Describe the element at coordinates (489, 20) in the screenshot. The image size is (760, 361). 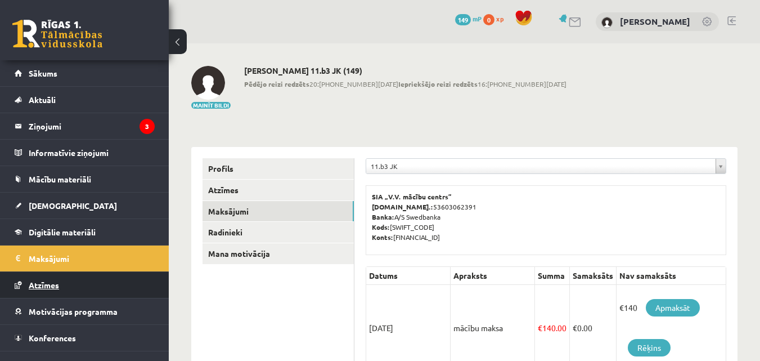
I see `span: 0` at that location.